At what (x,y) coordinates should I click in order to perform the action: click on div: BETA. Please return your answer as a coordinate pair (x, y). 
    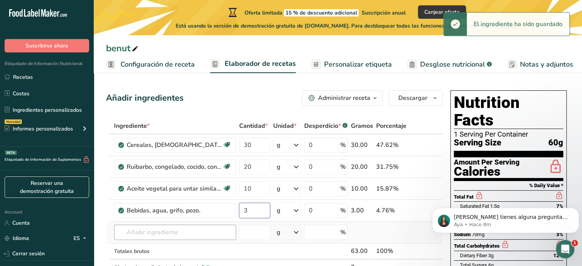
    Looking at the image, I should click on (11, 153).